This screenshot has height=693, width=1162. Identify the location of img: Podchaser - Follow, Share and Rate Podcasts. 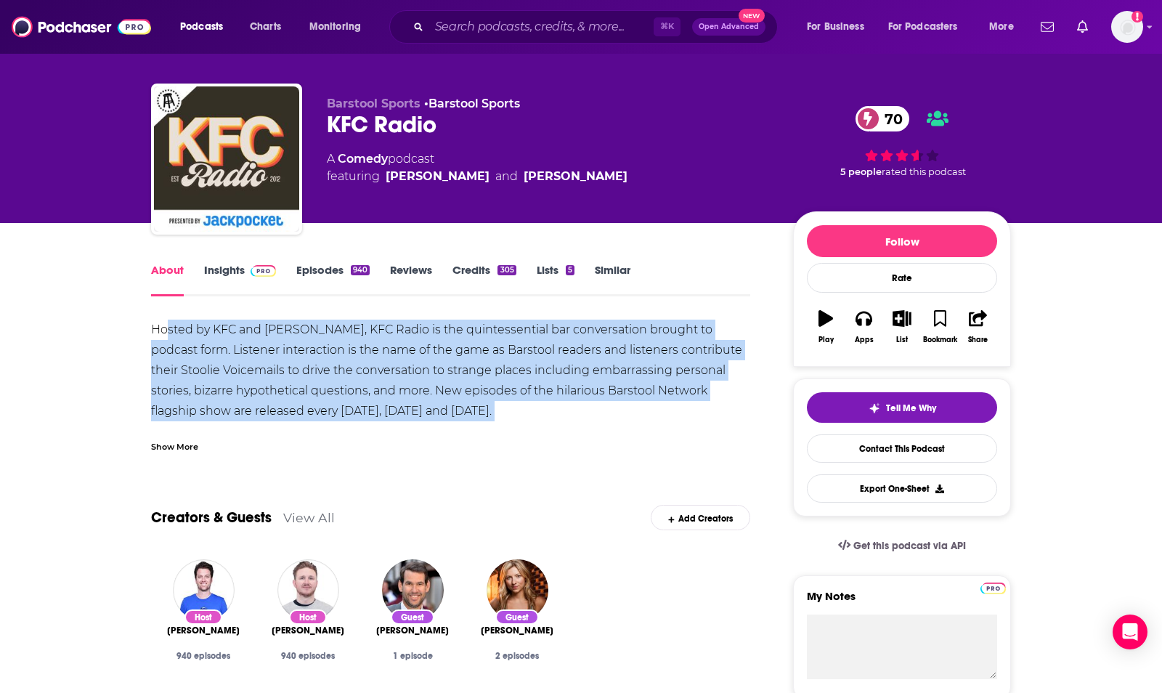
(81, 27).